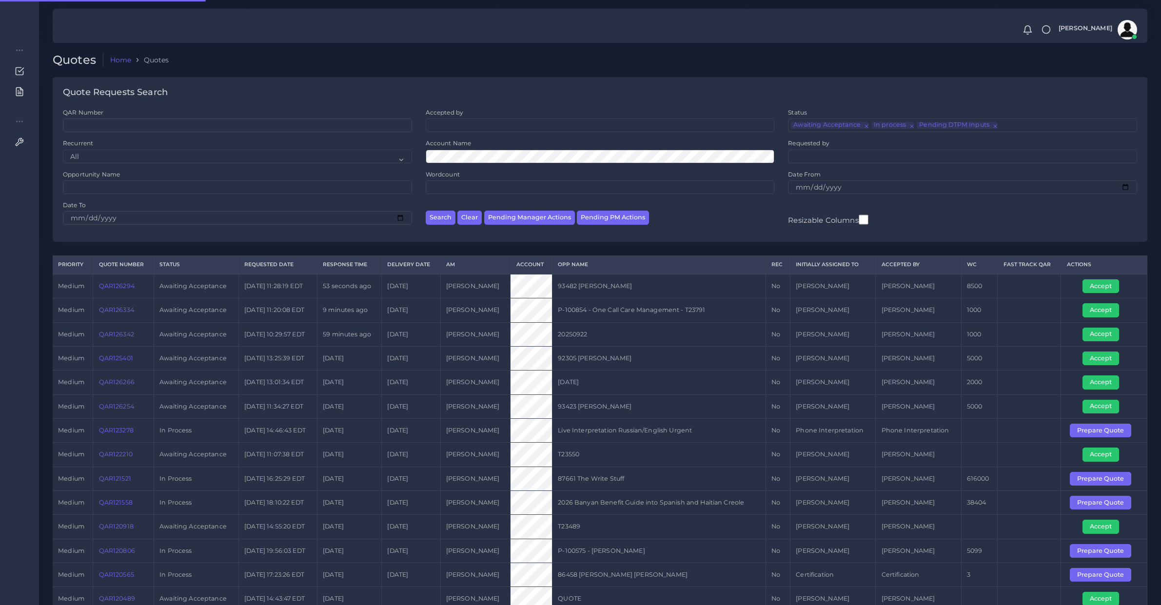  Describe the element at coordinates (117, 406) in the screenshot. I see `a: QAR126254` at that location.